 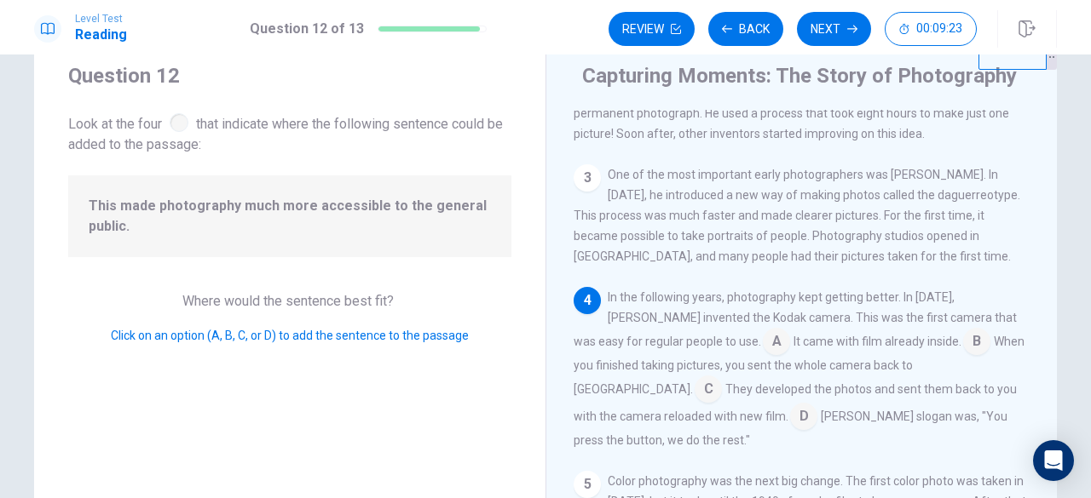 What do you see at coordinates (799, 76) in the screenshot?
I see `h4: Capturing Moments: The Story of Photography` at bounding box center [799, 76].